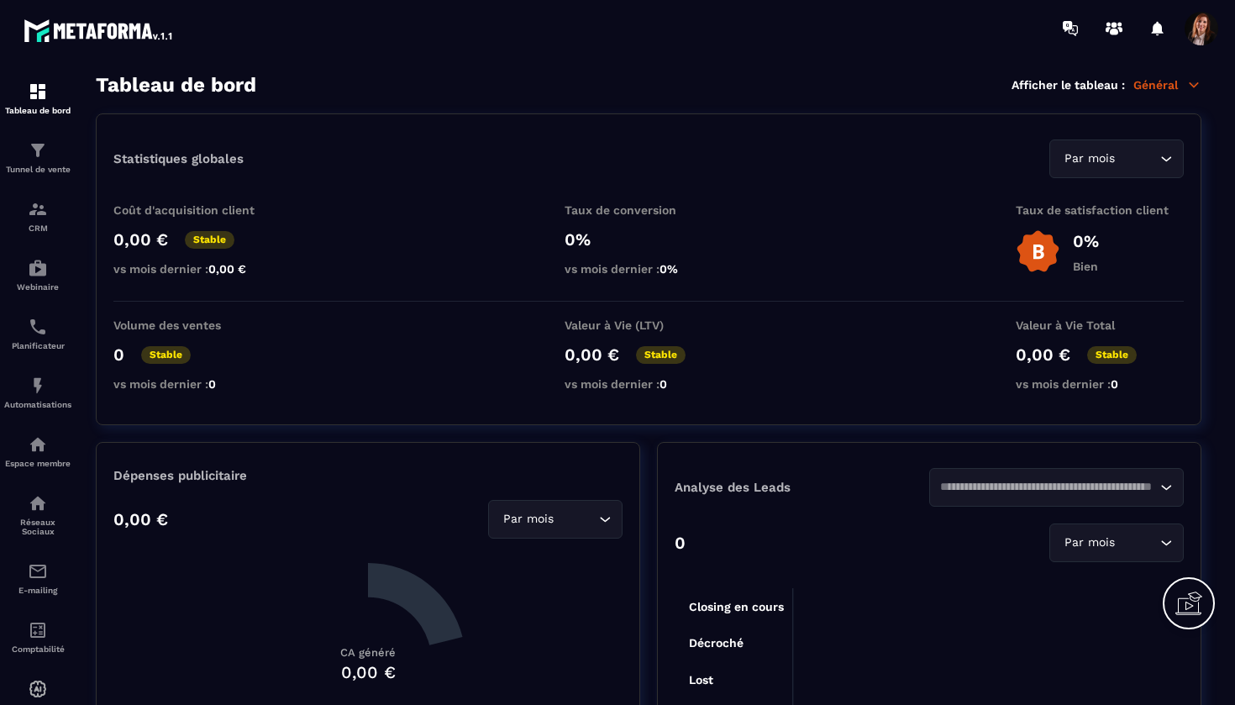  I want to click on p: Taux de conversion, so click(648, 210).